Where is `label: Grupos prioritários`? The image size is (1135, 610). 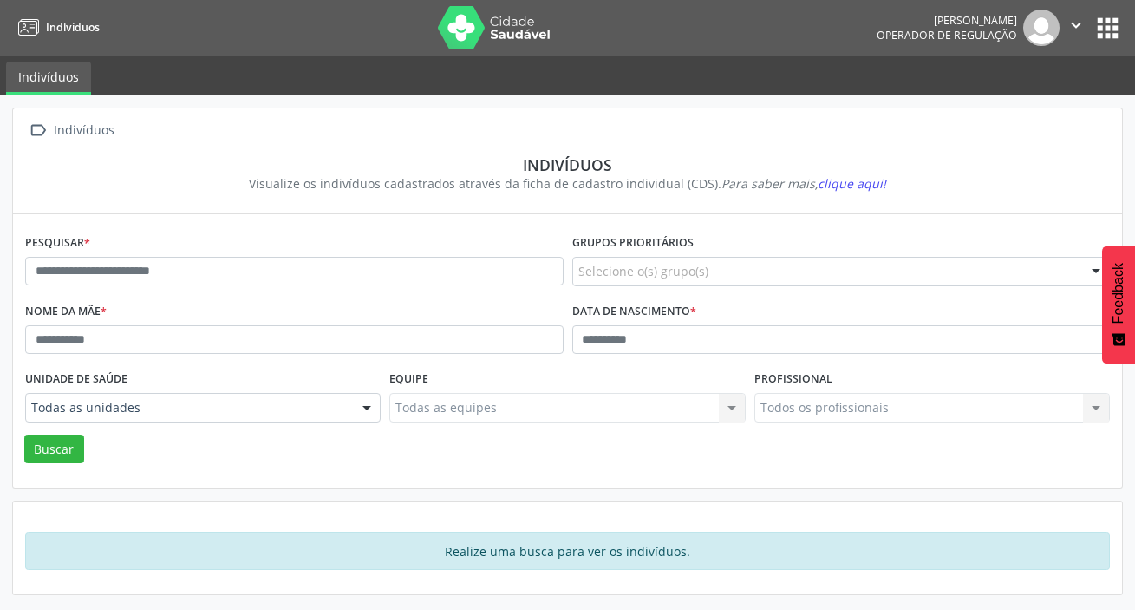
label: Grupos prioritários is located at coordinates (633, 243).